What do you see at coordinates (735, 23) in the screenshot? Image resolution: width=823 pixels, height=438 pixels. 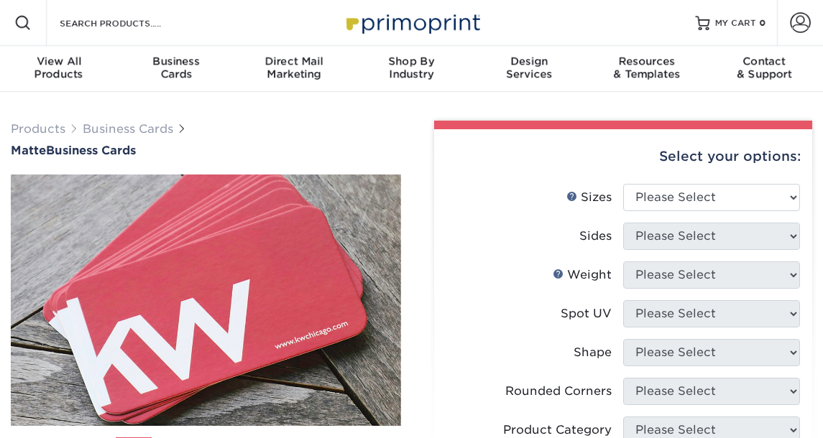 I see `span: MY CART` at bounding box center [735, 23].